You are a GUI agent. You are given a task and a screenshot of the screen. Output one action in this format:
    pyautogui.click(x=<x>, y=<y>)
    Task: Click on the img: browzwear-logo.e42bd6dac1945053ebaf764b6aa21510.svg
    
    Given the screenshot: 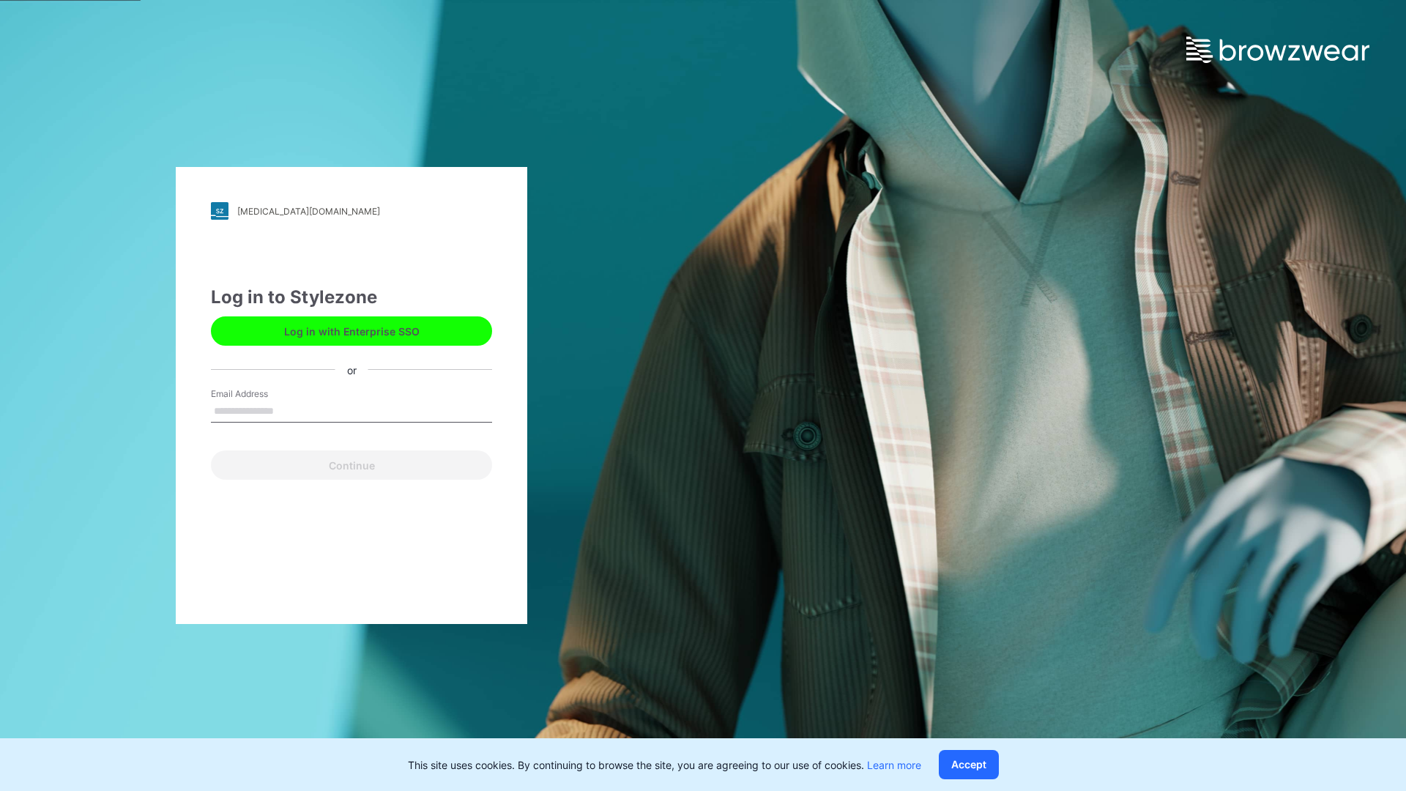 What is the action you would take?
    pyautogui.click(x=1278, y=50)
    